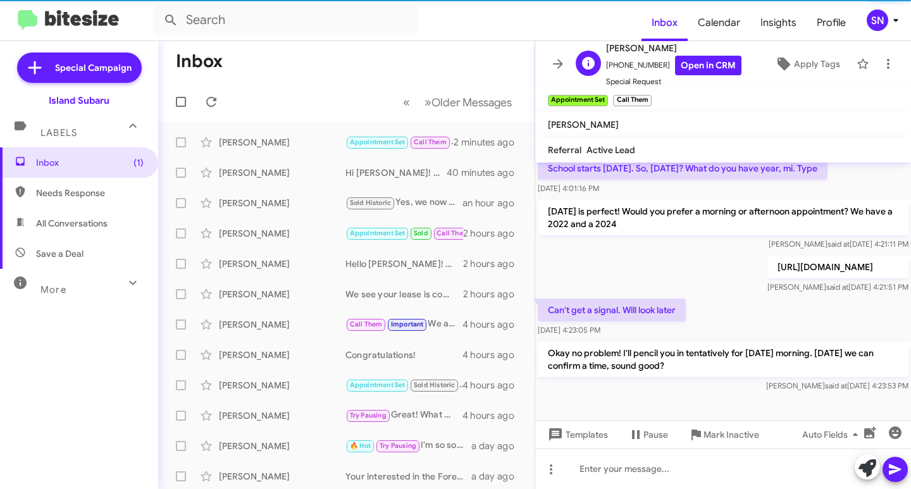  Describe the element at coordinates (723, 434) in the screenshot. I see `button: Mark Inactive` at that location.